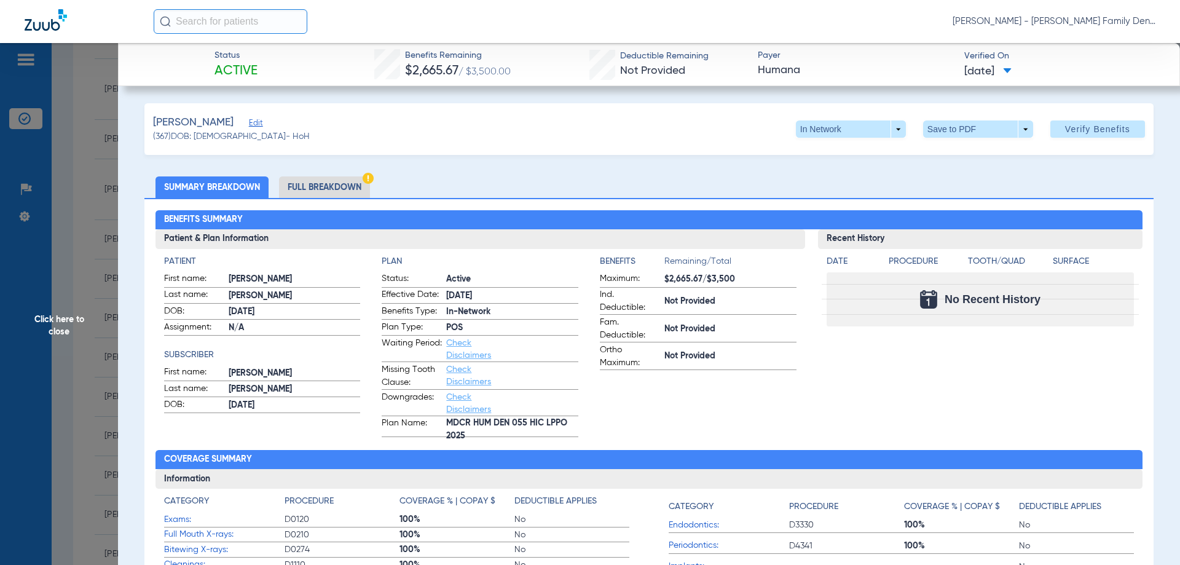  Describe the element at coordinates (412, 328) in the screenshot. I see `span: Plan Type:` at that location.